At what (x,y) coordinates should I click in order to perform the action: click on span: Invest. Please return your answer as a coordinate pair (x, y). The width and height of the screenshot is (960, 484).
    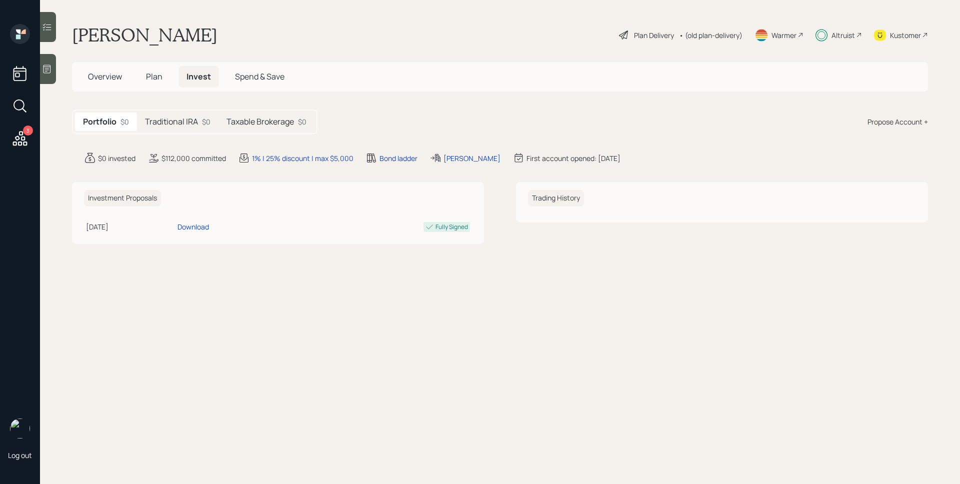
    Looking at the image, I should click on (198, 76).